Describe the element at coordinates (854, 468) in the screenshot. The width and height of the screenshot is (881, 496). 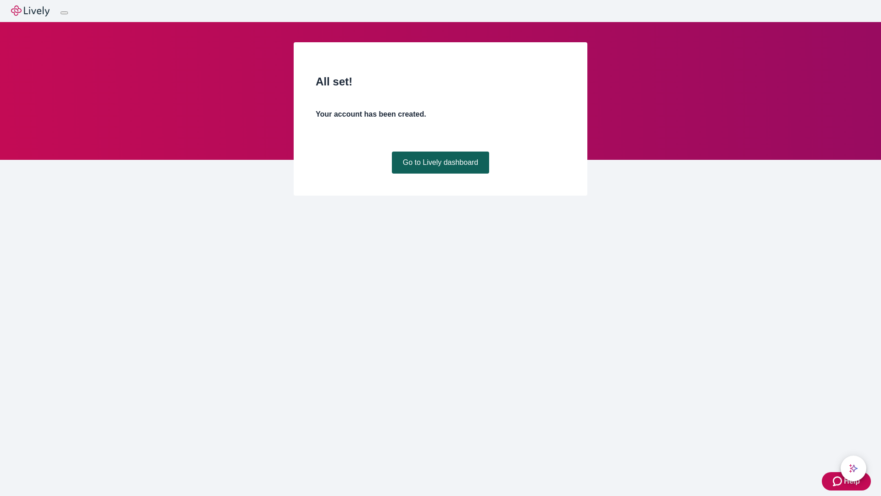
I see `svg: Lively AI Assistant` at that location.